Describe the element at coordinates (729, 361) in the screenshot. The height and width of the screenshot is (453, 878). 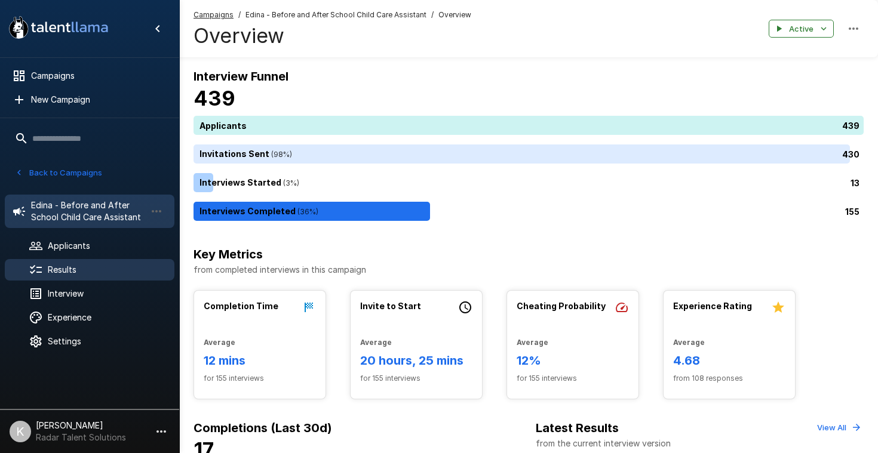
I see `h6: 4.68` at that location.